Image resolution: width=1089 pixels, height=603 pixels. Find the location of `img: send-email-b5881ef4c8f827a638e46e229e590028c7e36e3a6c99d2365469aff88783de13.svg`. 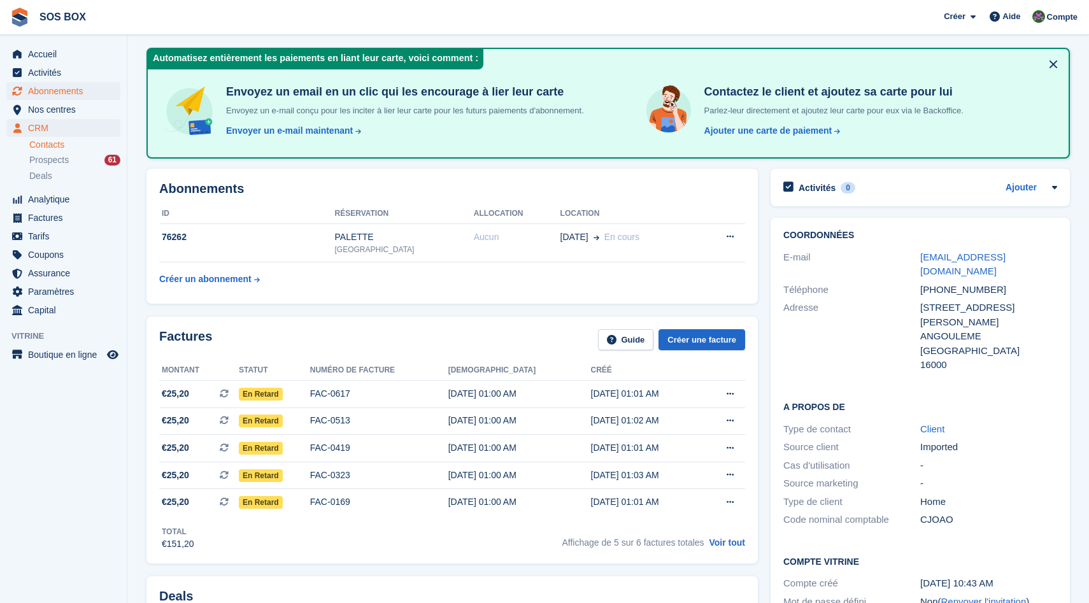

img: send-email-b5881ef4c8f827a638e46e229e590028c7e36e3a6c99d2365469aff88783de13.svg is located at coordinates (189, 111).